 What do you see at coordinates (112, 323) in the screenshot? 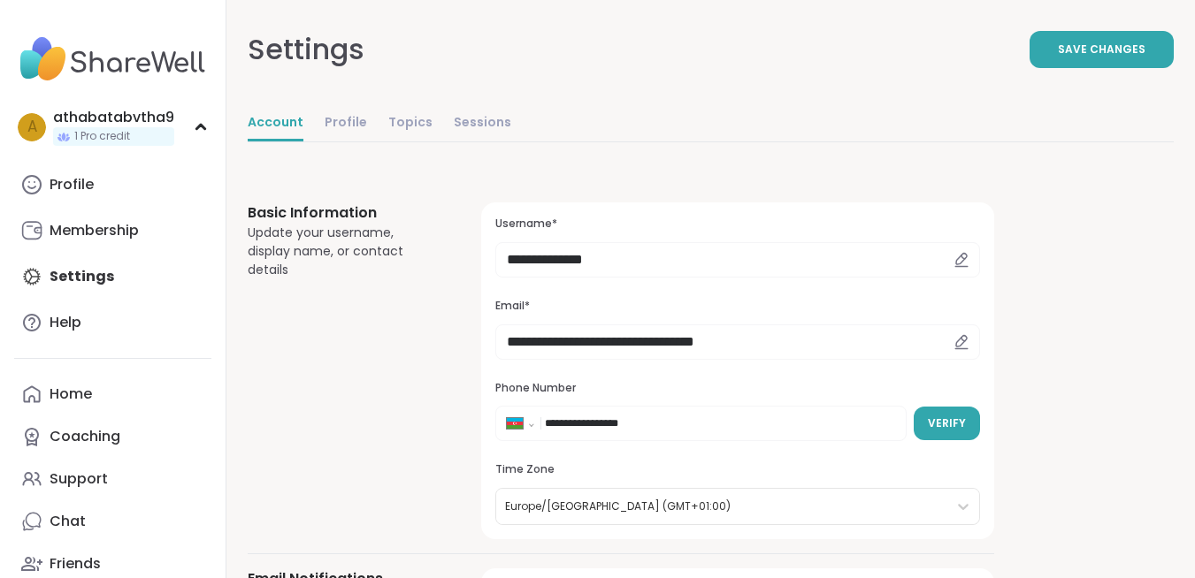
I see `a: Help` at bounding box center [112, 323].